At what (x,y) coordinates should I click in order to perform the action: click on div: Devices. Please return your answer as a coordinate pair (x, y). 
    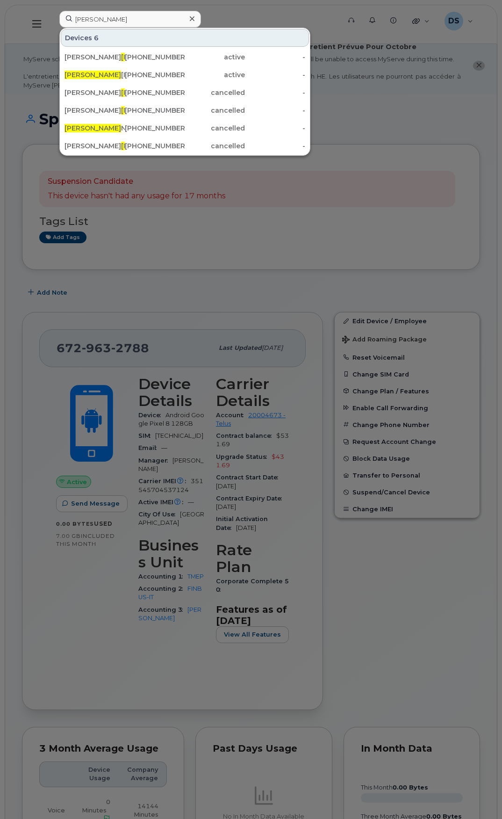
    Looking at the image, I should click on (185, 38).